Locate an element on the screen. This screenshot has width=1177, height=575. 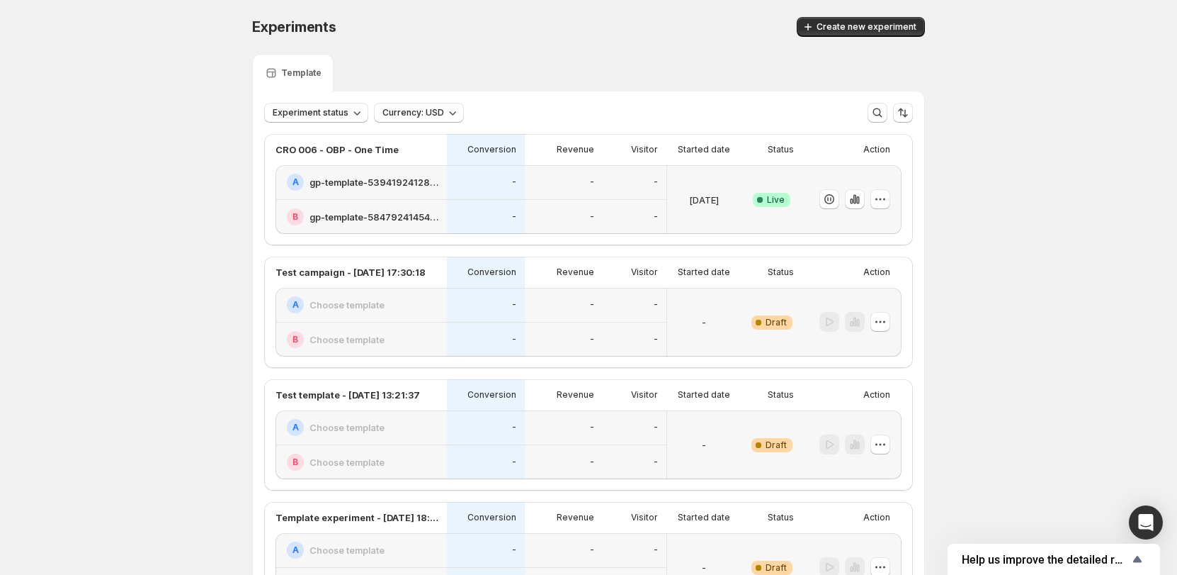
h2: gp-template-539419241288303520 is located at coordinates (374, 182).